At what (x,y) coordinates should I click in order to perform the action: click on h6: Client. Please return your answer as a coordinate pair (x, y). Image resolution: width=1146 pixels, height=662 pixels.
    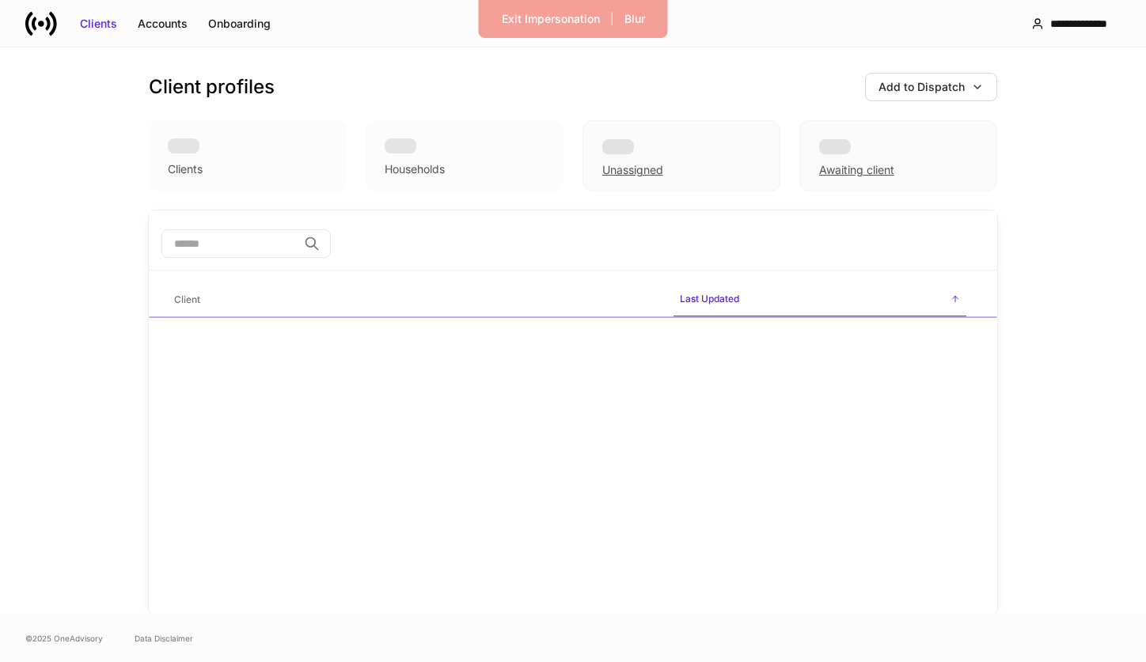
    Looking at the image, I should click on (187, 299).